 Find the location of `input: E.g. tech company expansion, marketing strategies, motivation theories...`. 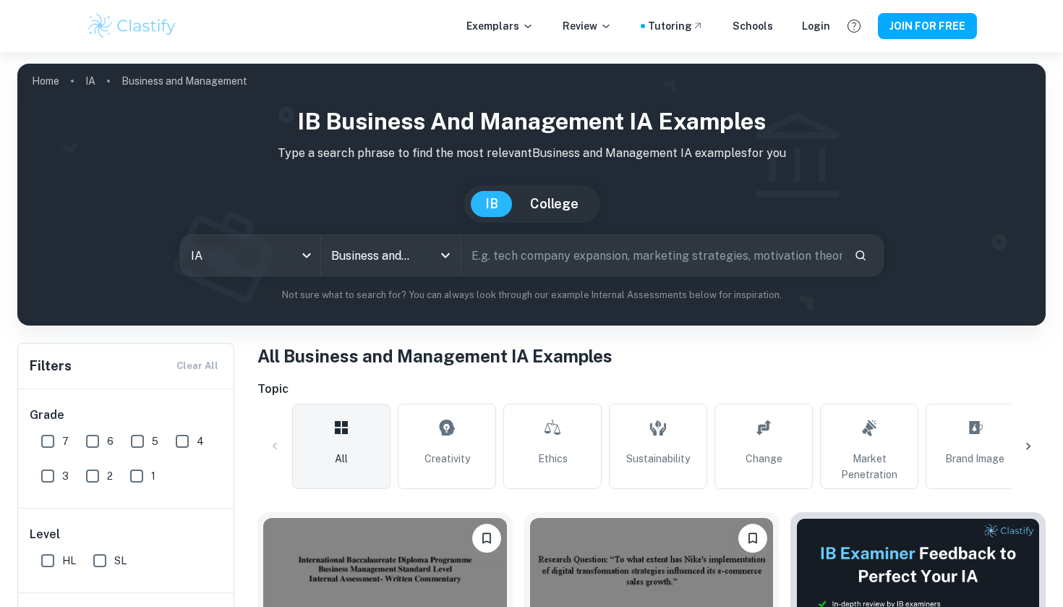

input: E.g. tech company expansion, marketing strategies, motivation theories... is located at coordinates (651, 255).